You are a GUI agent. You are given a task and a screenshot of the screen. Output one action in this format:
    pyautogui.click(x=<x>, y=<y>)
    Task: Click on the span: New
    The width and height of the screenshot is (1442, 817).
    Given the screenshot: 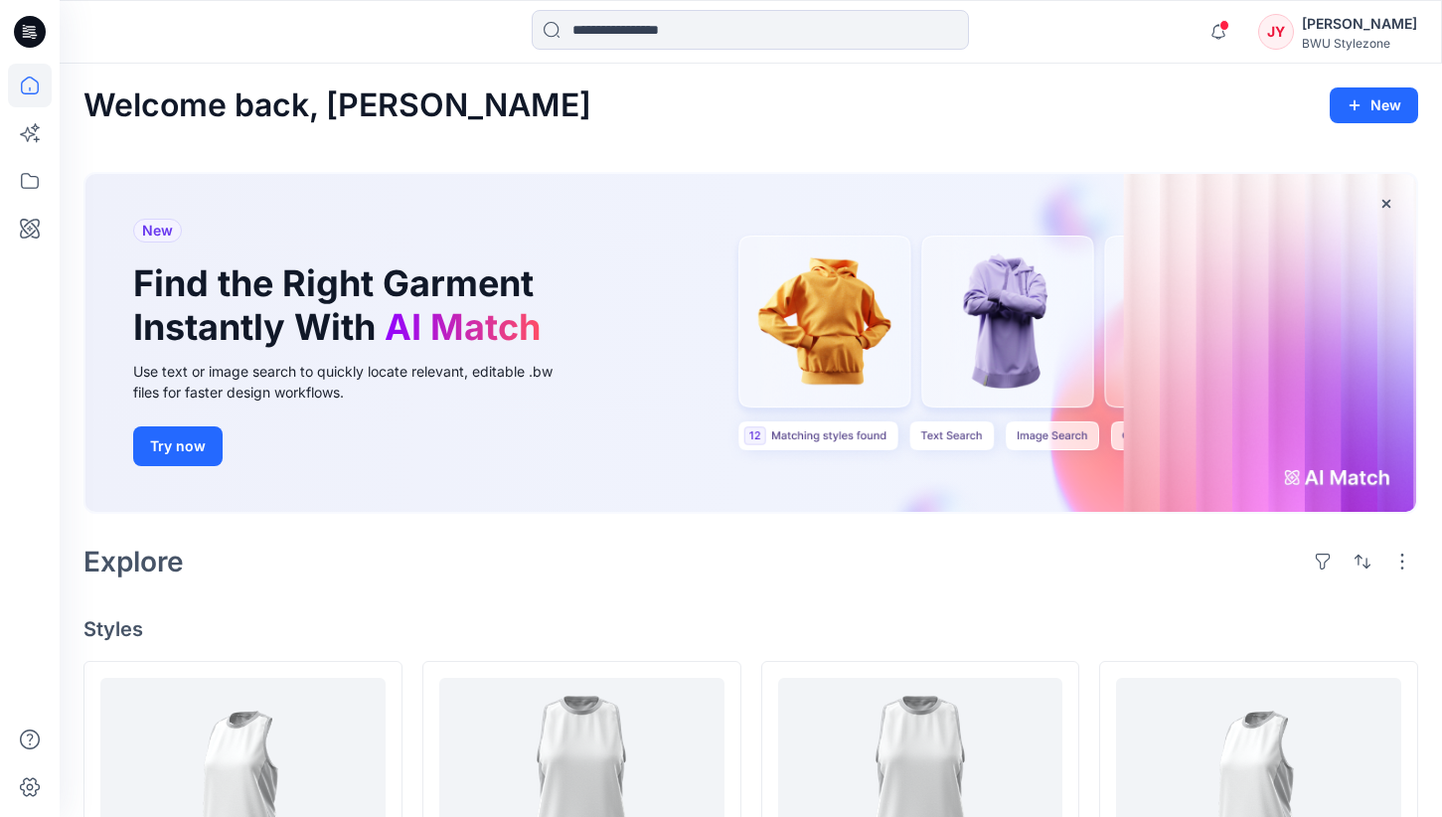 What is the action you would take?
    pyautogui.click(x=157, y=231)
    